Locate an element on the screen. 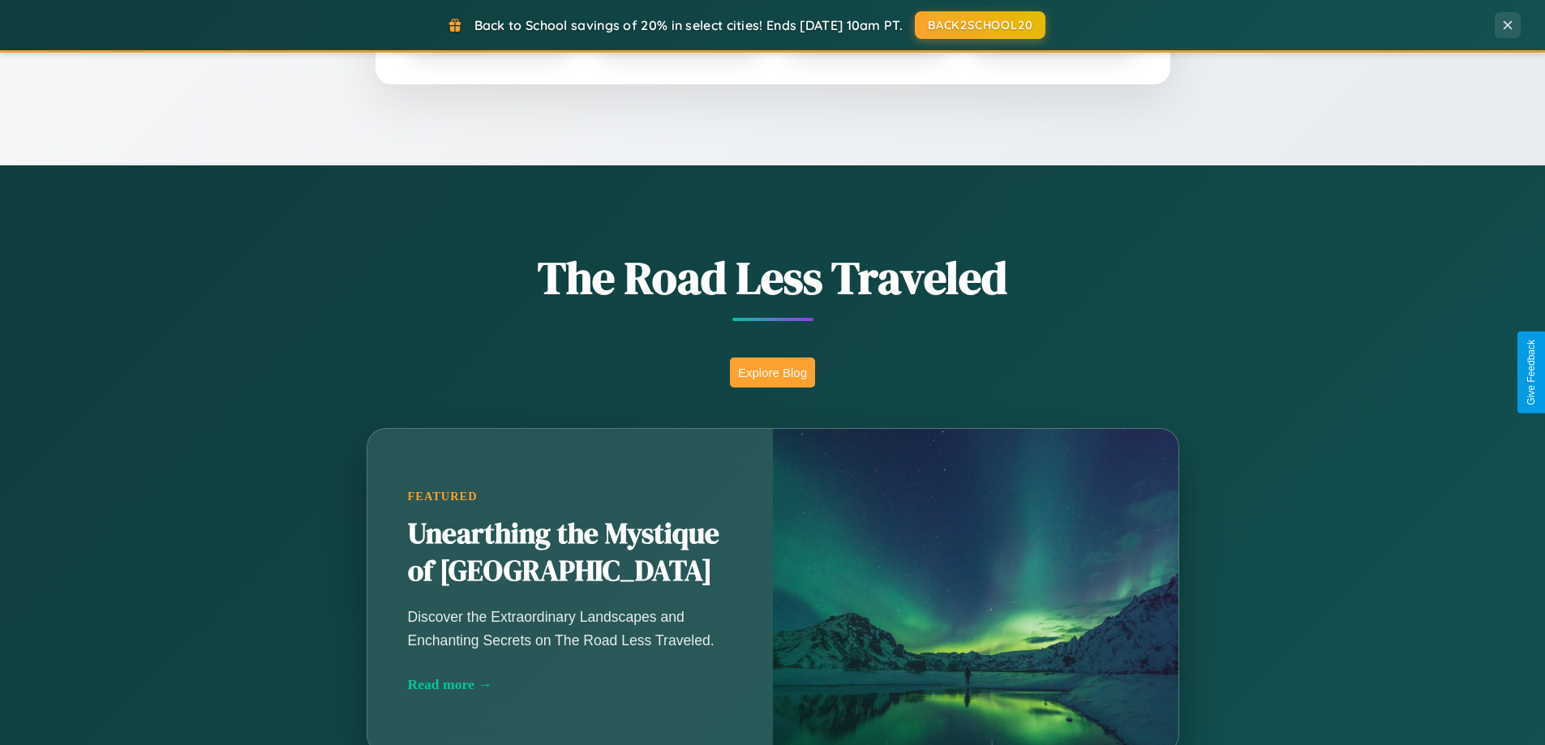  div: Featured is located at coordinates (570, 496).